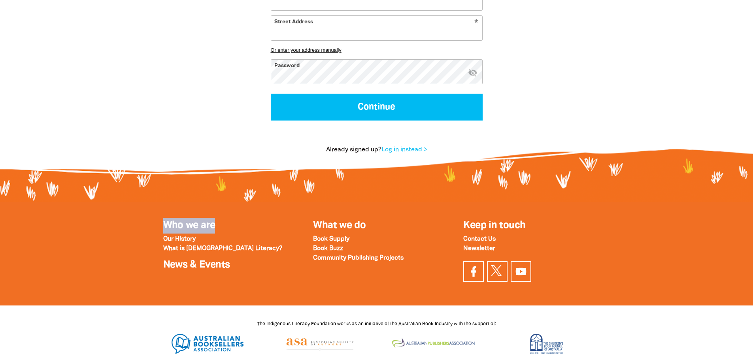 This screenshot has width=753, height=360. What do you see at coordinates (404, 150) in the screenshot?
I see `a: Log in instead >` at bounding box center [404, 150].